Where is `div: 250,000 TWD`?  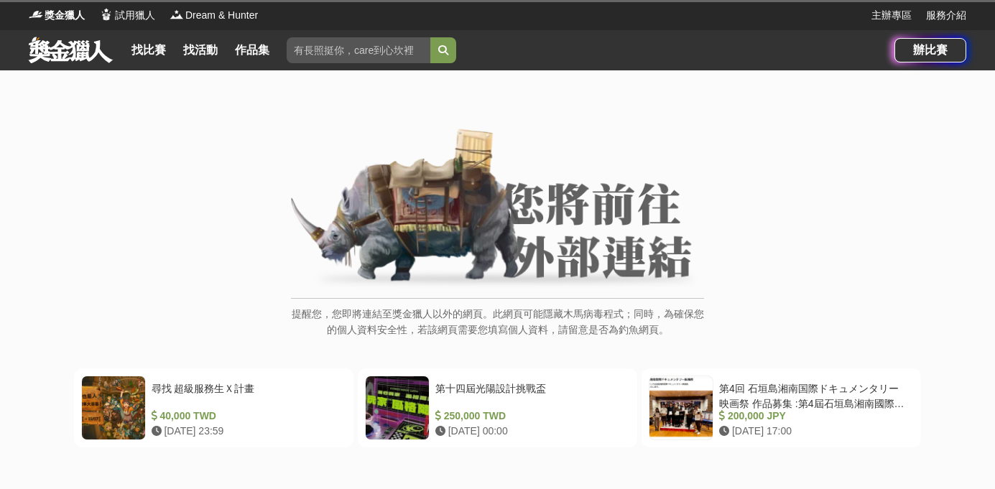 div: 250,000 TWD is located at coordinates (530, 416).